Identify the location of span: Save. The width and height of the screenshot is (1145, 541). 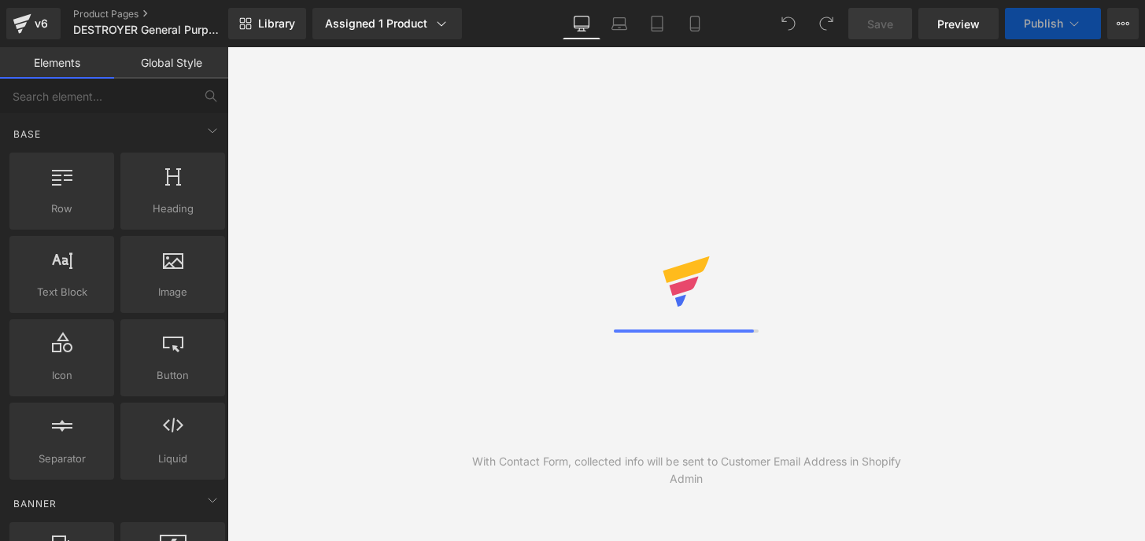
(880, 24).